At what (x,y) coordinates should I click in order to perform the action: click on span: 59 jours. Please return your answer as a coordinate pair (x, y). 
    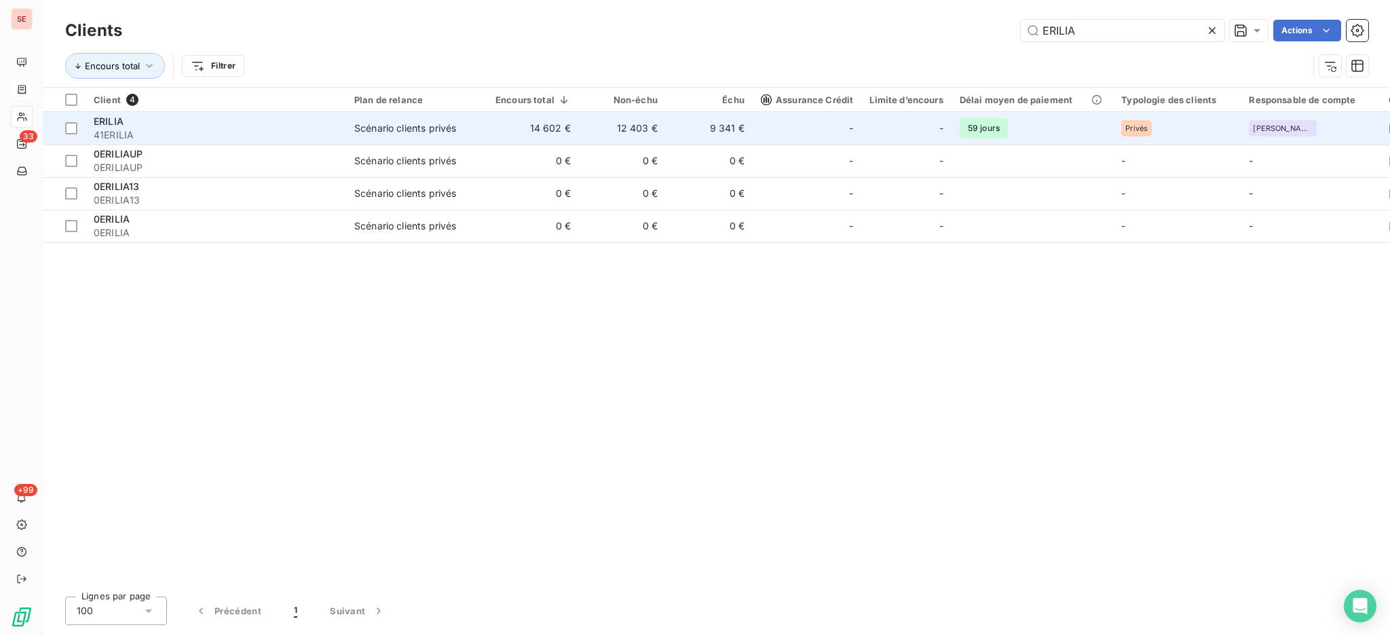
    Looking at the image, I should click on (984, 128).